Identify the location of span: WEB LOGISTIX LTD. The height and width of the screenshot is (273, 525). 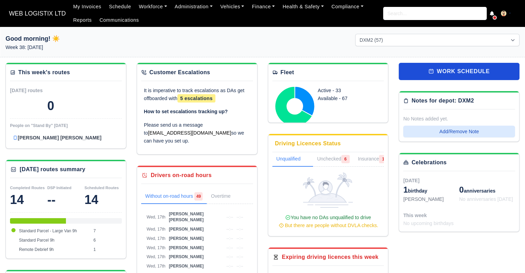
(37, 13).